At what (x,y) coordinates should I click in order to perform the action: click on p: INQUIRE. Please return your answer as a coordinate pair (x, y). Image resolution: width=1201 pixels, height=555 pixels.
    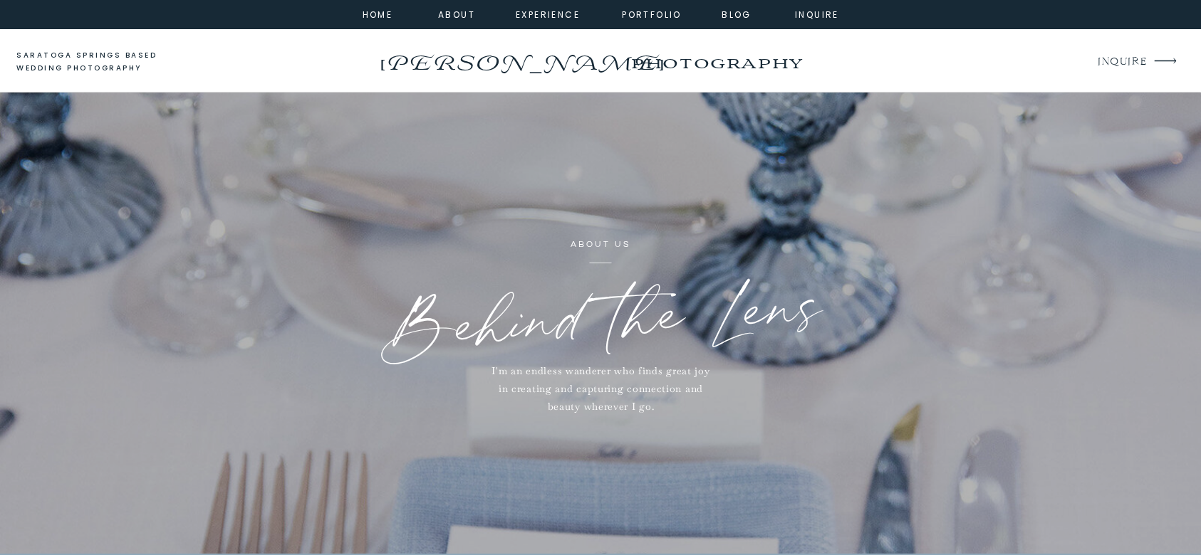
    Looking at the image, I should click on (1121, 62).